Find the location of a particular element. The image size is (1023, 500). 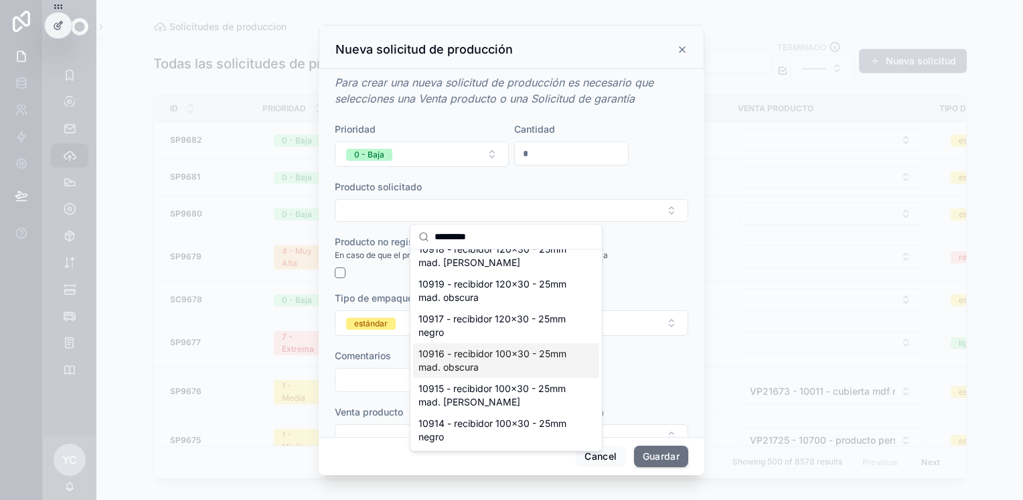

button: Cancel is located at coordinates (601, 456).